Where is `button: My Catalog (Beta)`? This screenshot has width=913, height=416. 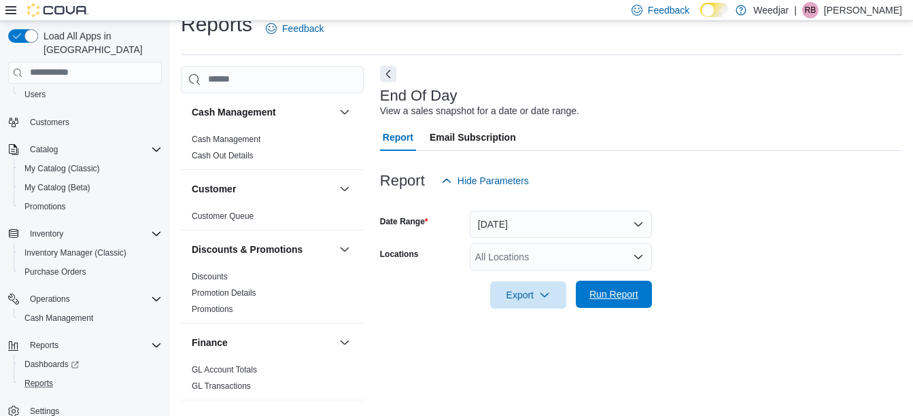
button: My Catalog (Beta) is located at coordinates (90, 188).